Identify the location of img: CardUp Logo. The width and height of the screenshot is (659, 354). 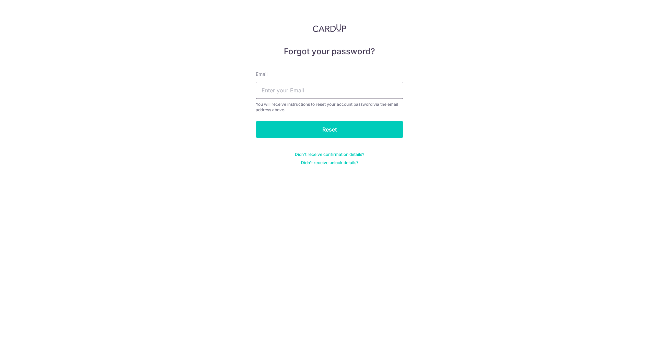
(330, 28).